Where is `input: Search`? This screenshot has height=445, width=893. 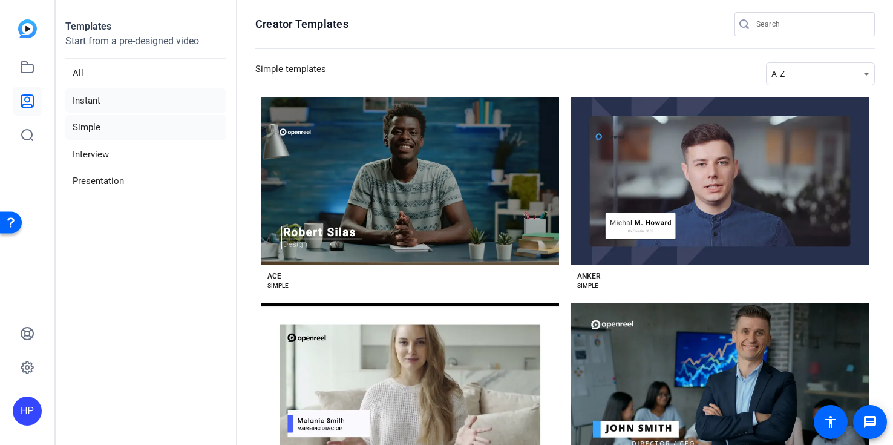 input: Search is located at coordinates (811, 24).